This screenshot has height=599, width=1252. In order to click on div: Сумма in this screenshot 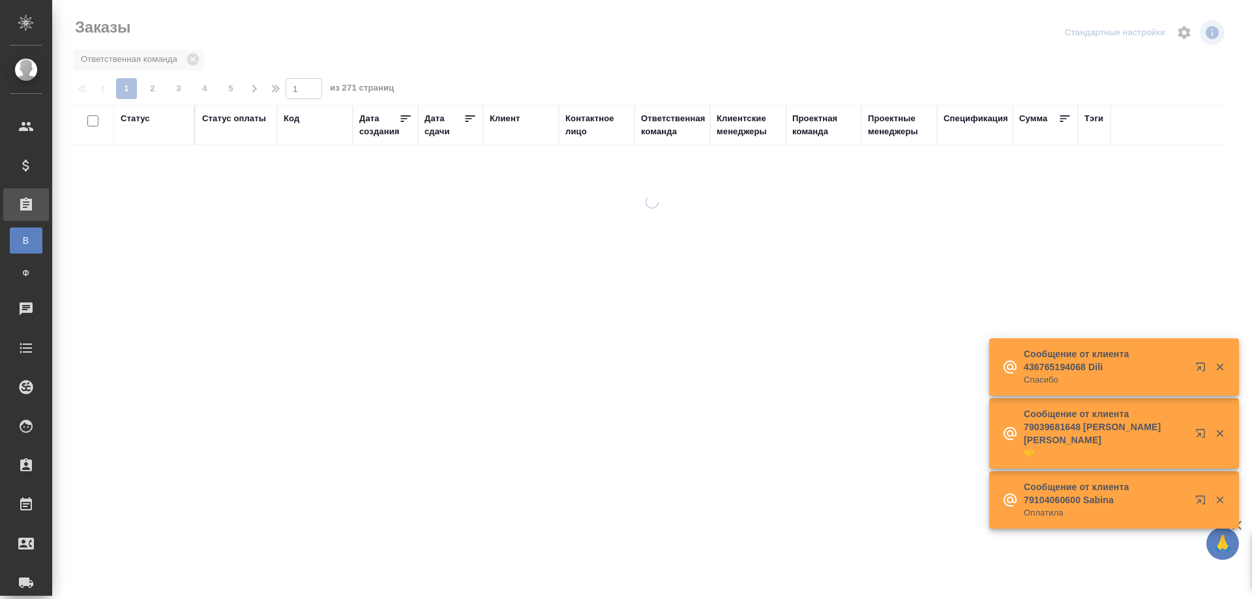, I will do `click(1033, 119)`.